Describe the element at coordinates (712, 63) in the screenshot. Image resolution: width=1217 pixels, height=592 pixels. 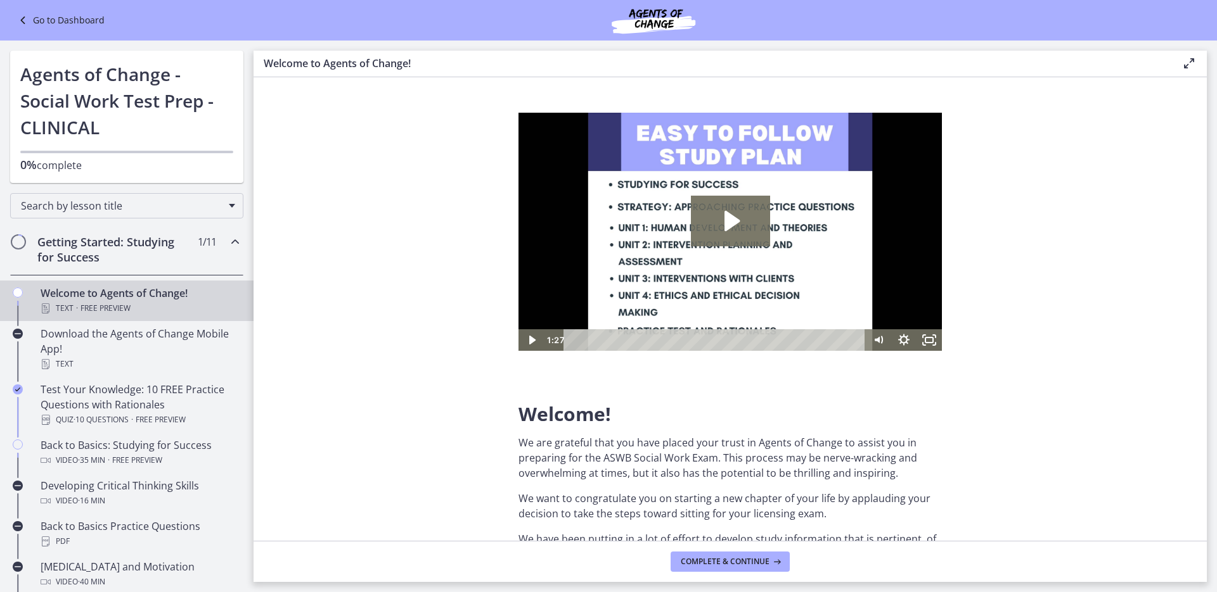
I see `h3: Welcome to Agents of Change!` at that location.